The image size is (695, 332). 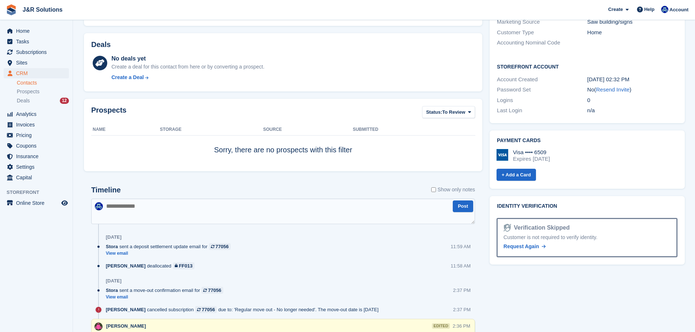 I want to click on span: Insurance, so click(x=38, y=156).